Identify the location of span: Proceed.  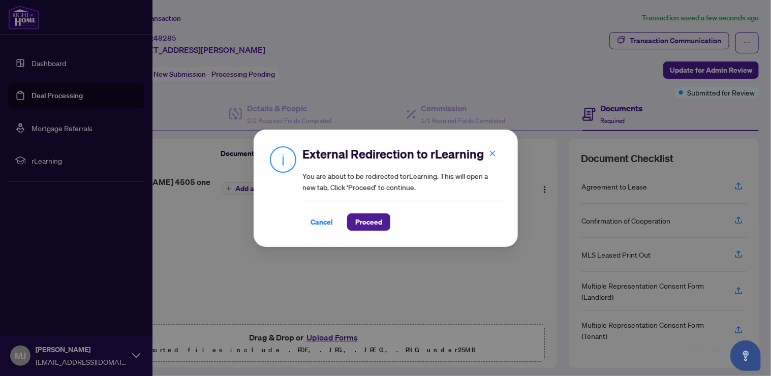
(368, 222).